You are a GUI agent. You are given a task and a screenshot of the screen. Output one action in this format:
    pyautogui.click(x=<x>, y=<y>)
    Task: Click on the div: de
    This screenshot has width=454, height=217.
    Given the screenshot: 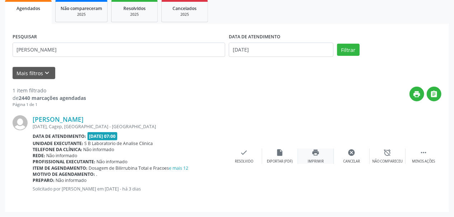 What is the action you would take?
    pyautogui.click(x=49, y=98)
    